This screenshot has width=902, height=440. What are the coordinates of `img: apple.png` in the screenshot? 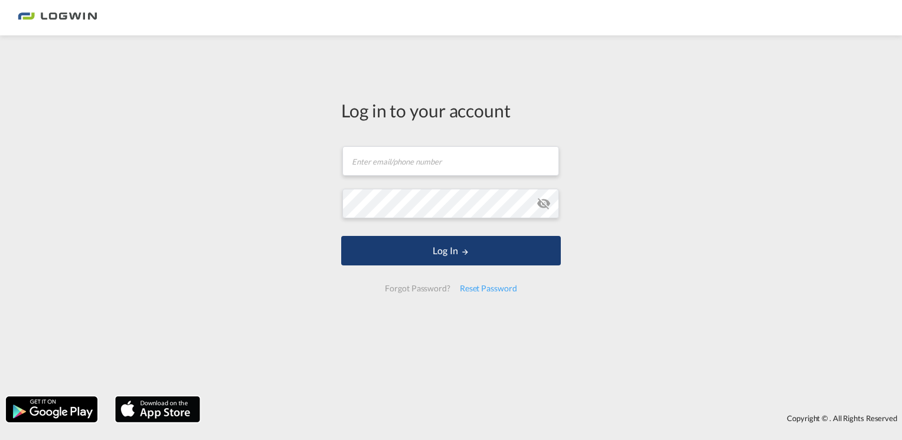 It's located at (158, 410).